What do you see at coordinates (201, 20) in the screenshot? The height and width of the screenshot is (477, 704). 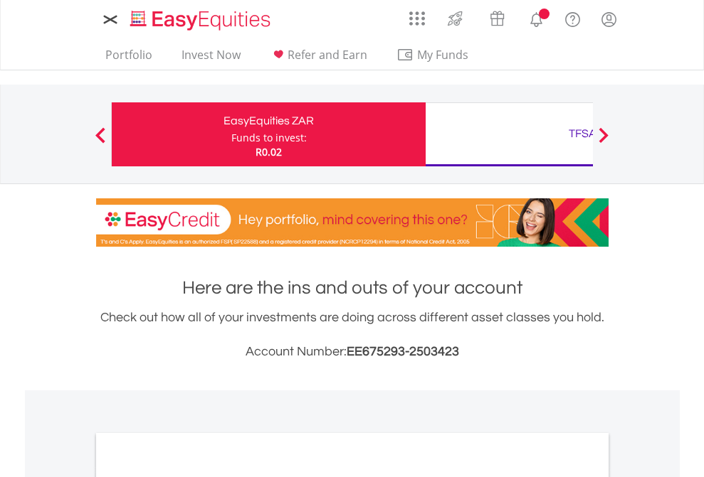 I see `img: EasyEquities_Logo.png` at bounding box center [201, 20].